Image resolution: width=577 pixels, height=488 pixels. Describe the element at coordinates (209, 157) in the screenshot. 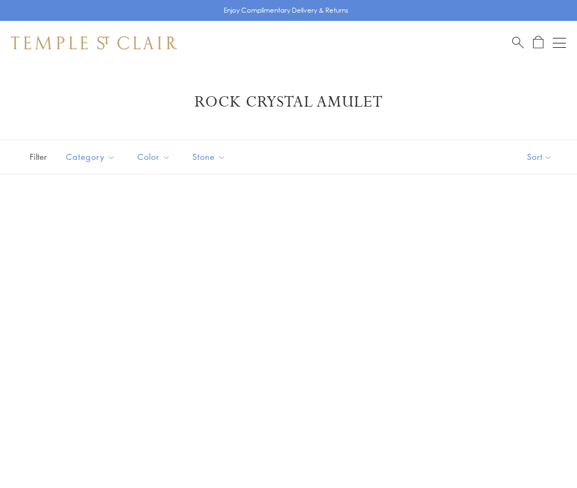

I see `button: Stone` at that location.